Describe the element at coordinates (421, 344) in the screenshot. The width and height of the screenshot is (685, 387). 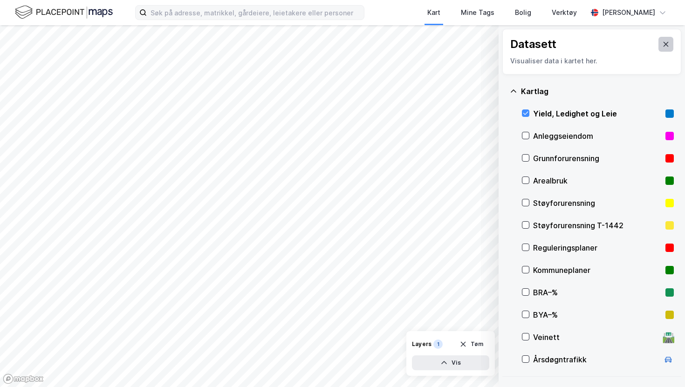
I see `div: Layers` at that location.